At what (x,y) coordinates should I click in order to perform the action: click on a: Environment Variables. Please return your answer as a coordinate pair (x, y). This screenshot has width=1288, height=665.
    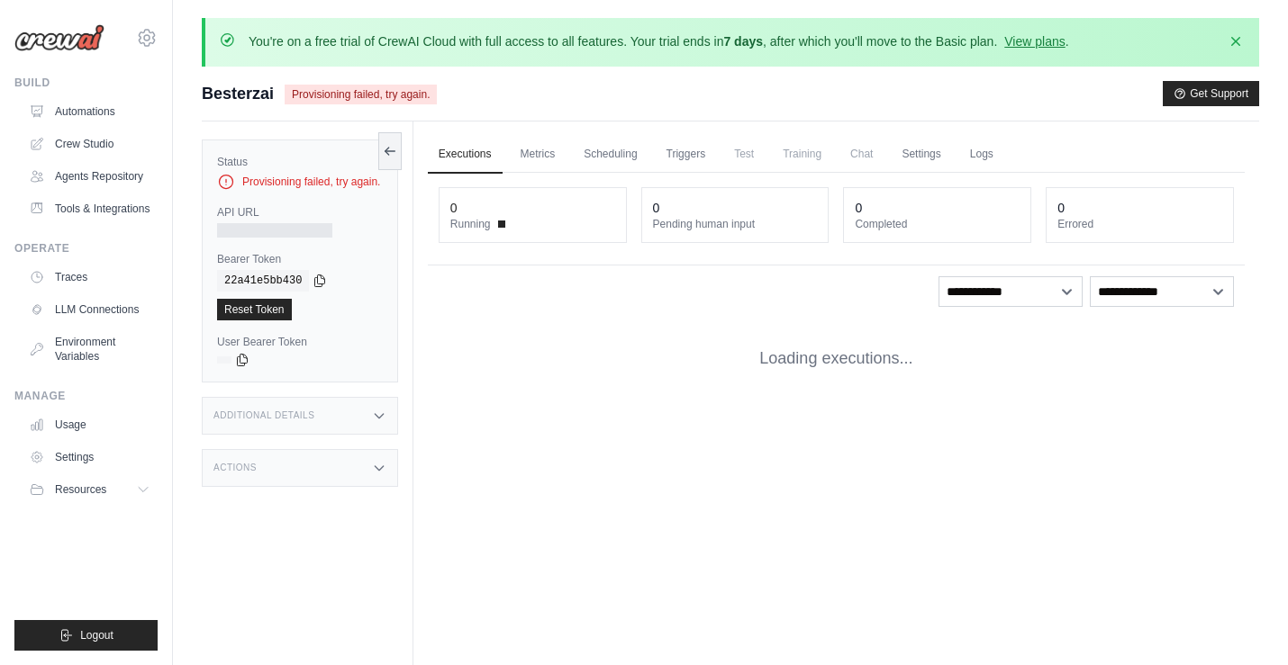
    Looking at the image, I should click on (89, 349).